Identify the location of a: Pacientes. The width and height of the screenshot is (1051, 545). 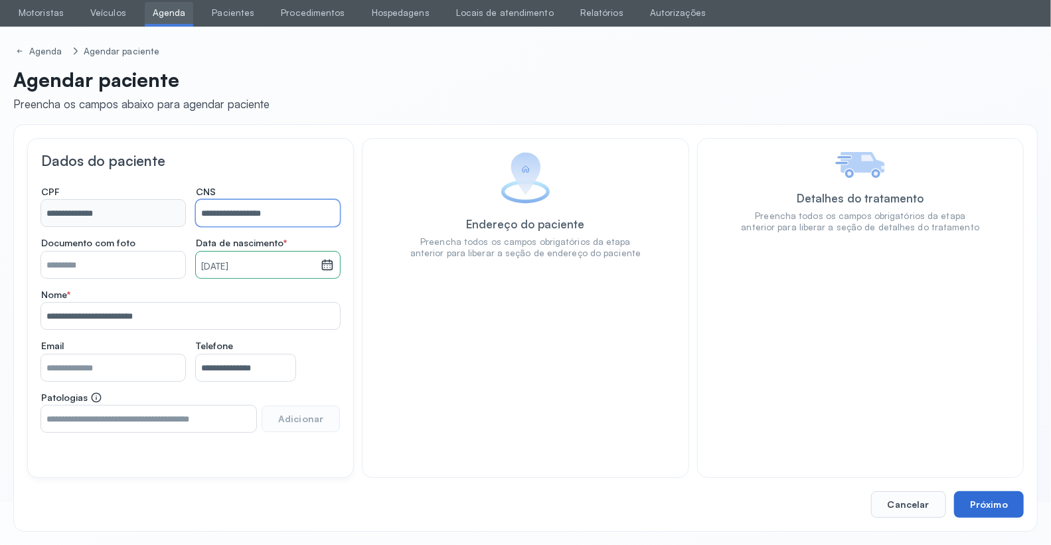
(233, 13).